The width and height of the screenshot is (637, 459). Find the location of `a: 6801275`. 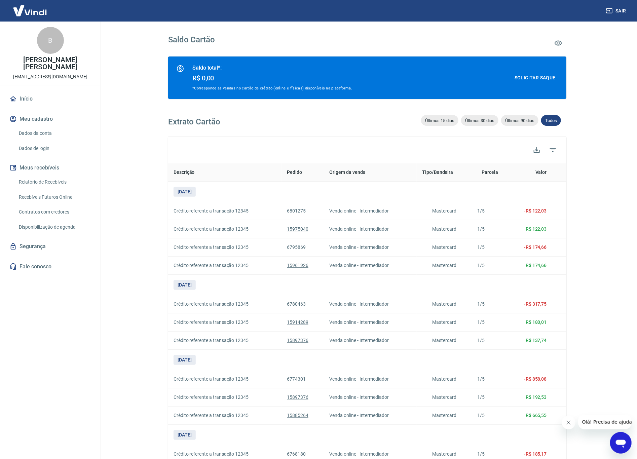

a: 6801275 is located at coordinates (296, 211).